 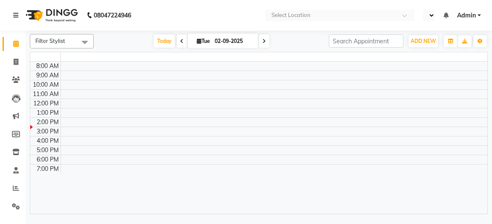 I want to click on div: 1:00 PM, so click(x=48, y=113).